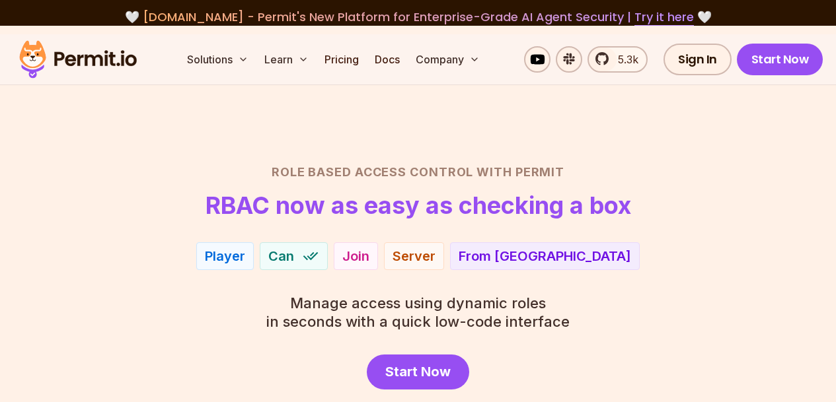  I want to click on div: Join, so click(355, 256).